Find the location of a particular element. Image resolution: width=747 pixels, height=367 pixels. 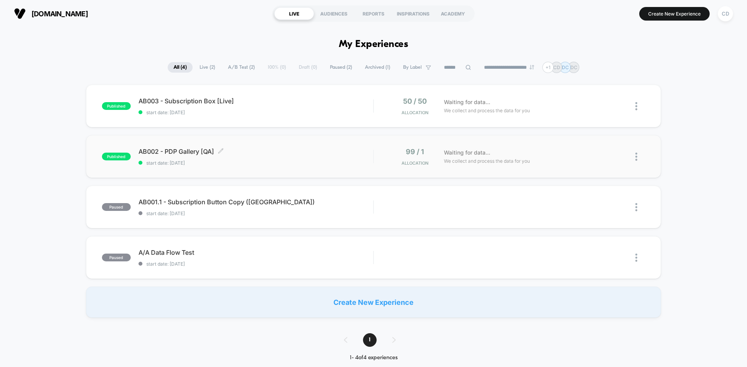

span: 50 / 50 is located at coordinates (415, 101).